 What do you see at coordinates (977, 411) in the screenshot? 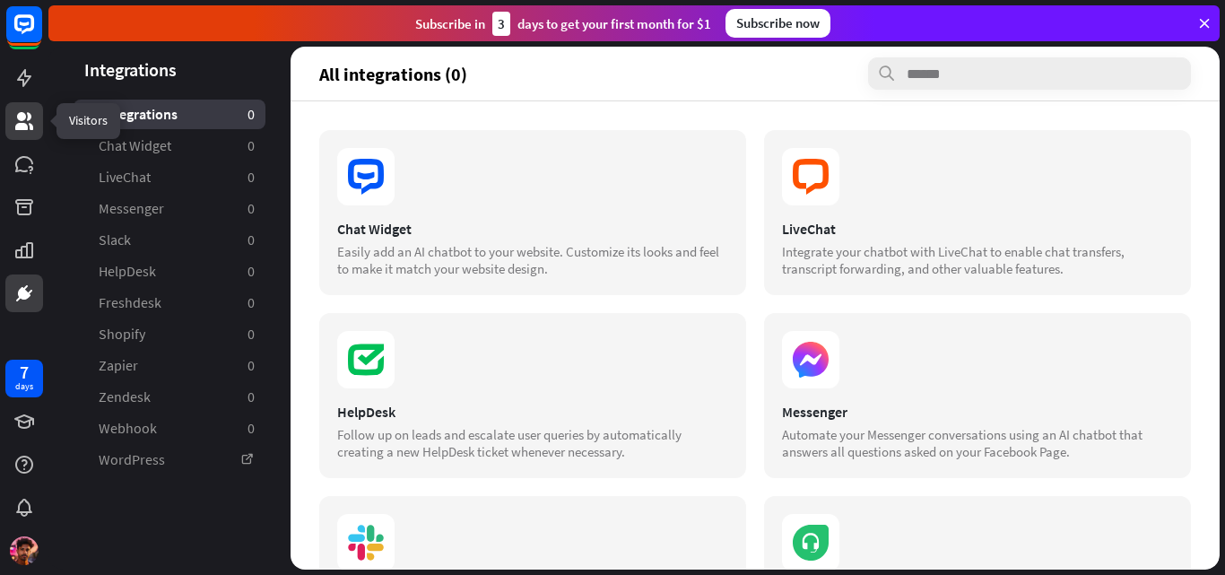
I see `div: Messenger` at bounding box center [977, 411].